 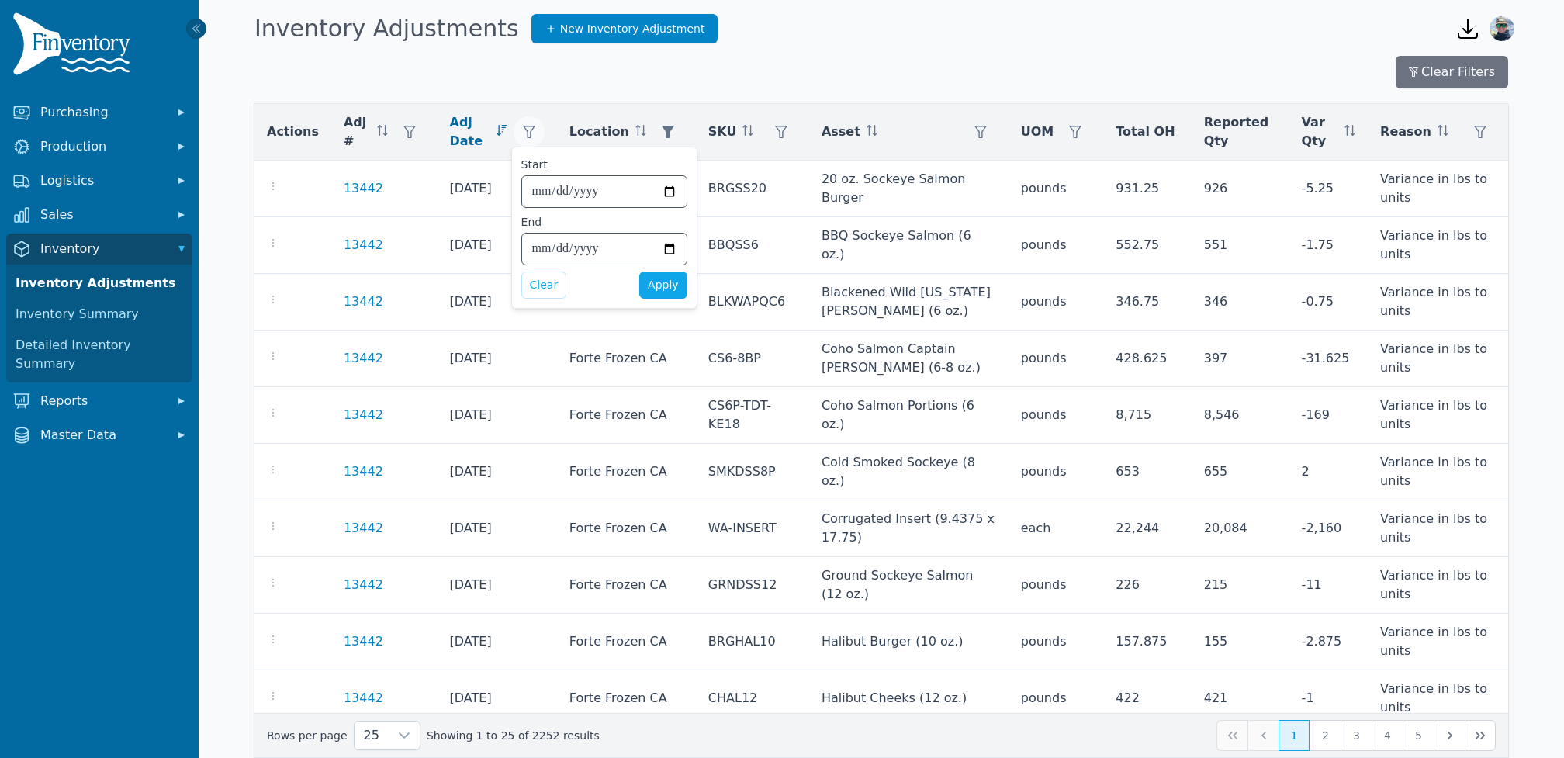 What do you see at coordinates (909, 189) in the screenshot?
I see `td: 20 oz. Sockeye Salmon Burger` at bounding box center [909, 189].